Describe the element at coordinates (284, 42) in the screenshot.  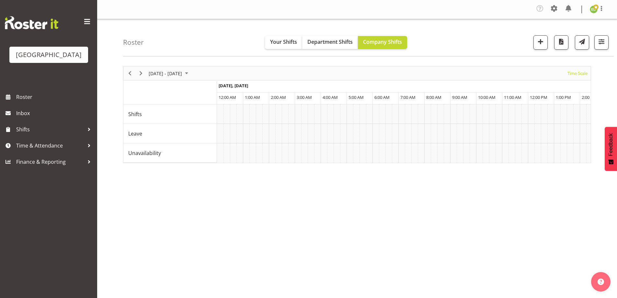
I see `span: Your Shifts` at that location.